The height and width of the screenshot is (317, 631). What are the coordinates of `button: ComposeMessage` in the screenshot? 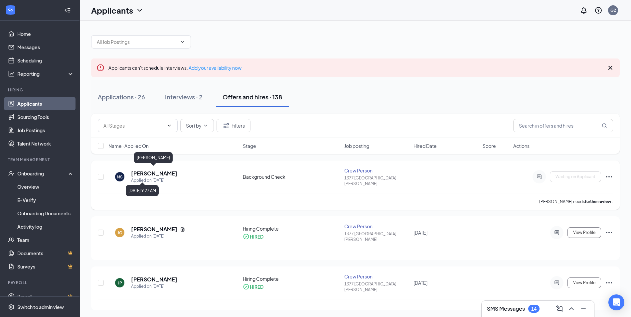 It's located at (559, 309).